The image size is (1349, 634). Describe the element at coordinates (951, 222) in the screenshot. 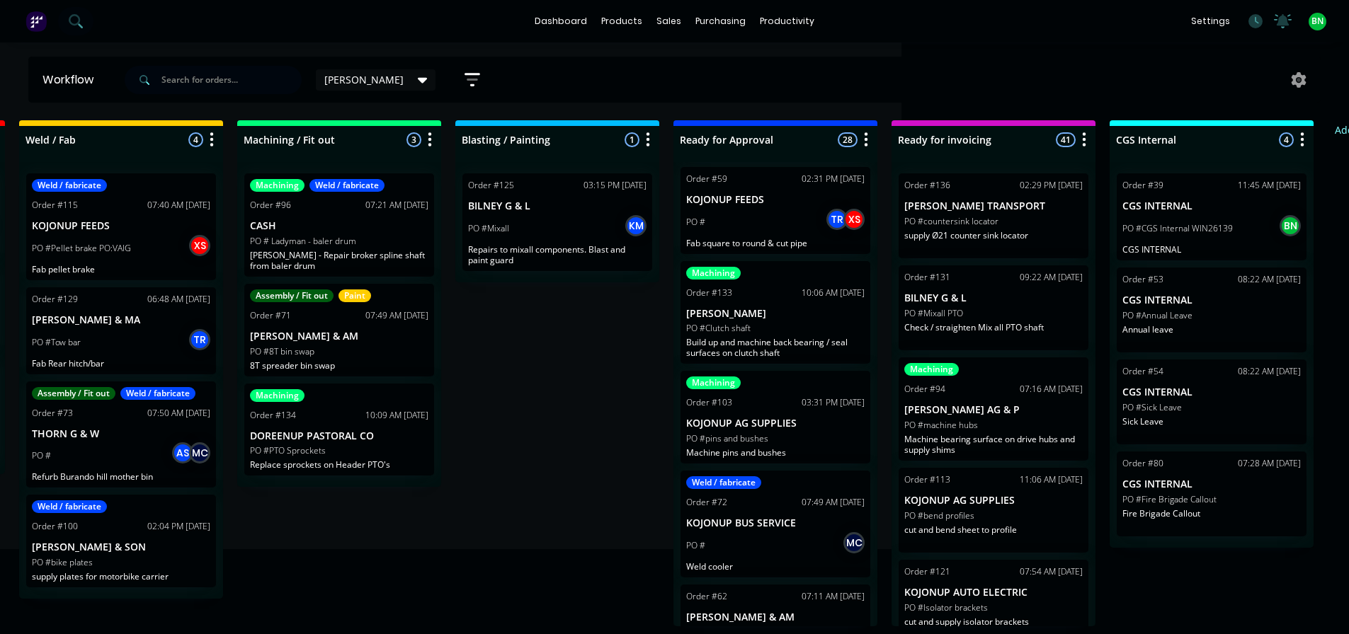

I see `p: PO #countersink locator` at that location.